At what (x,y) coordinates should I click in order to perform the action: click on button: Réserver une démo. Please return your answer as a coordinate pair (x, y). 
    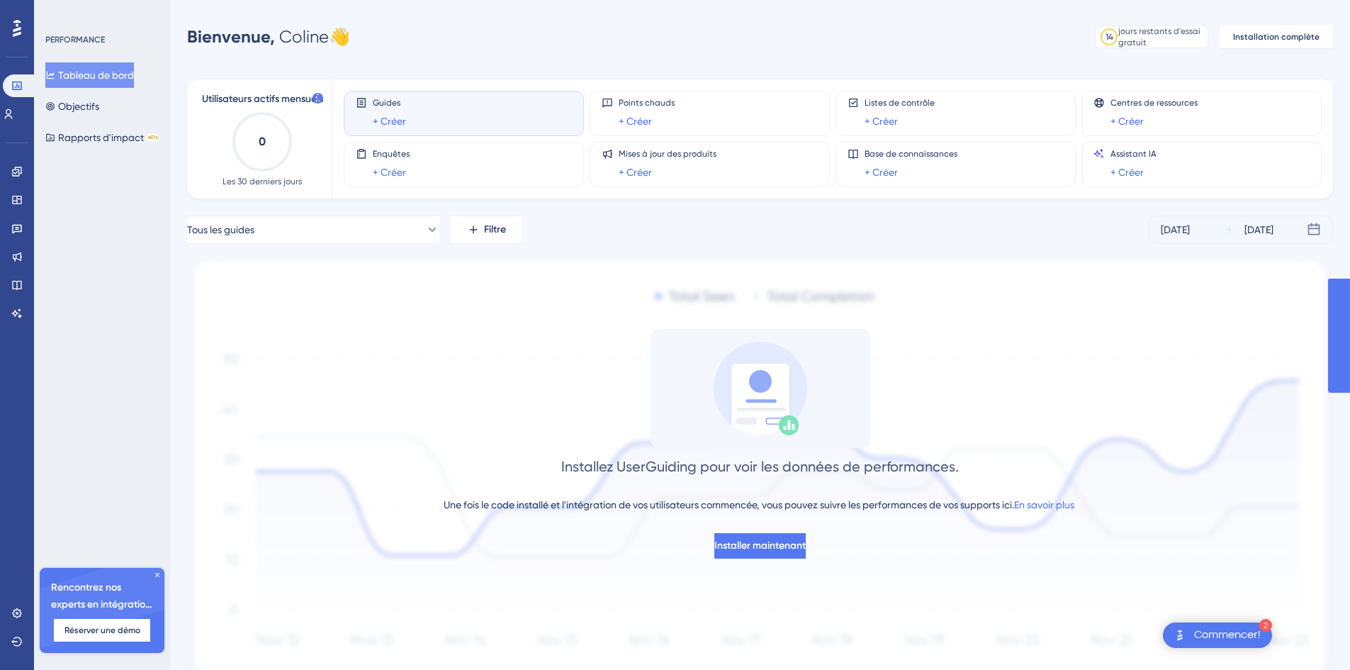
    Looking at the image, I should click on (102, 630).